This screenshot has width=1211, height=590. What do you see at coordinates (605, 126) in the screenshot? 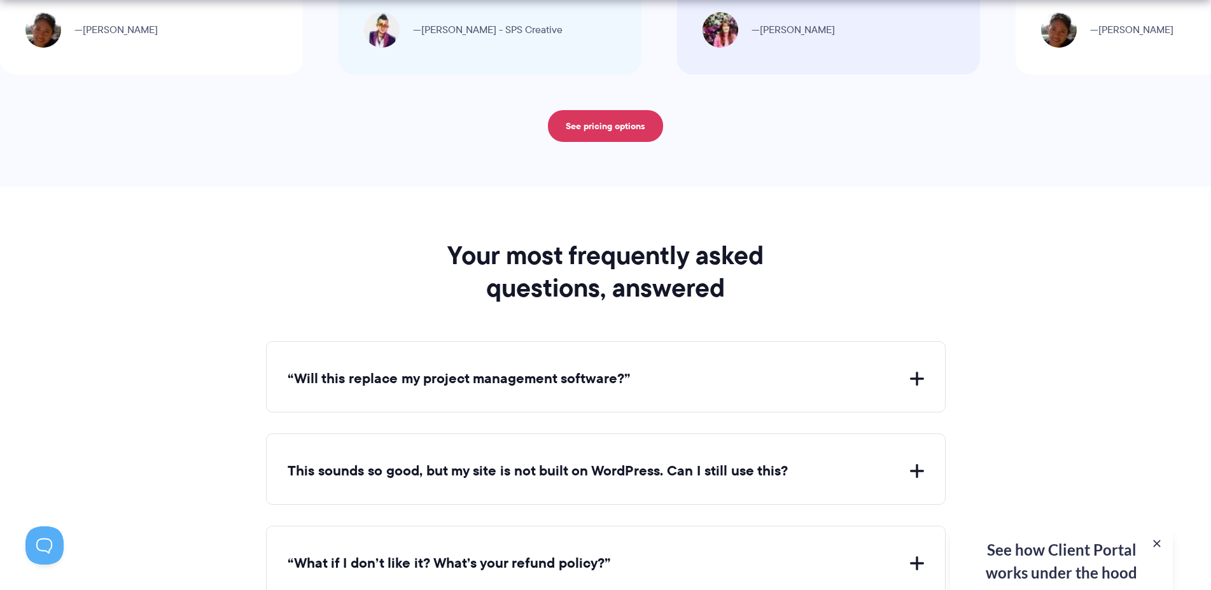
I see `a: See pricing options` at bounding box center [605, 126].